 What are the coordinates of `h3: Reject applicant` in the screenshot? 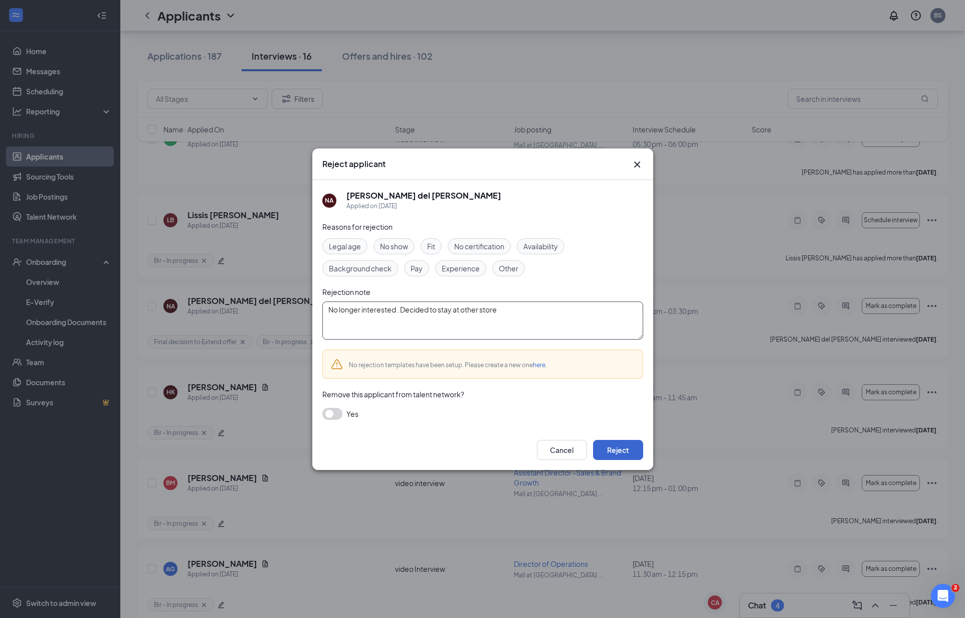 It's located at (354, 164).